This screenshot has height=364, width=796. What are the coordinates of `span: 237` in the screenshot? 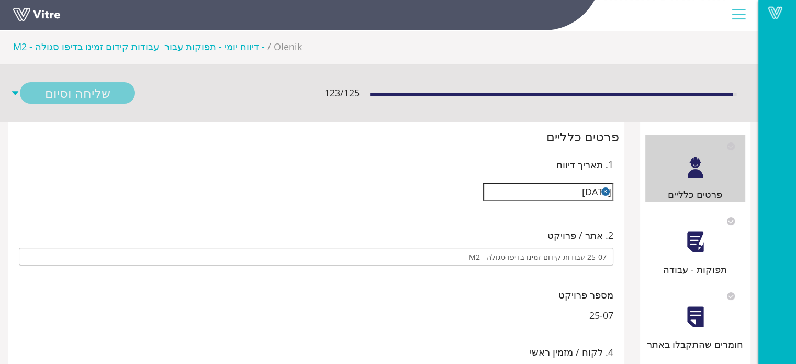 It's located at (288, 47).